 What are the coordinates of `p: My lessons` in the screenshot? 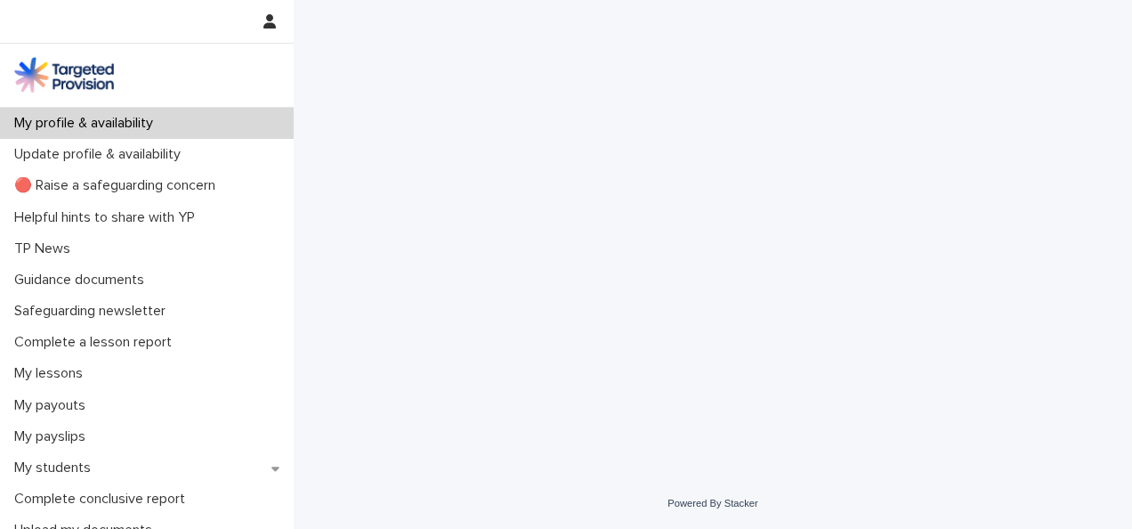 It's located at (52, 373).